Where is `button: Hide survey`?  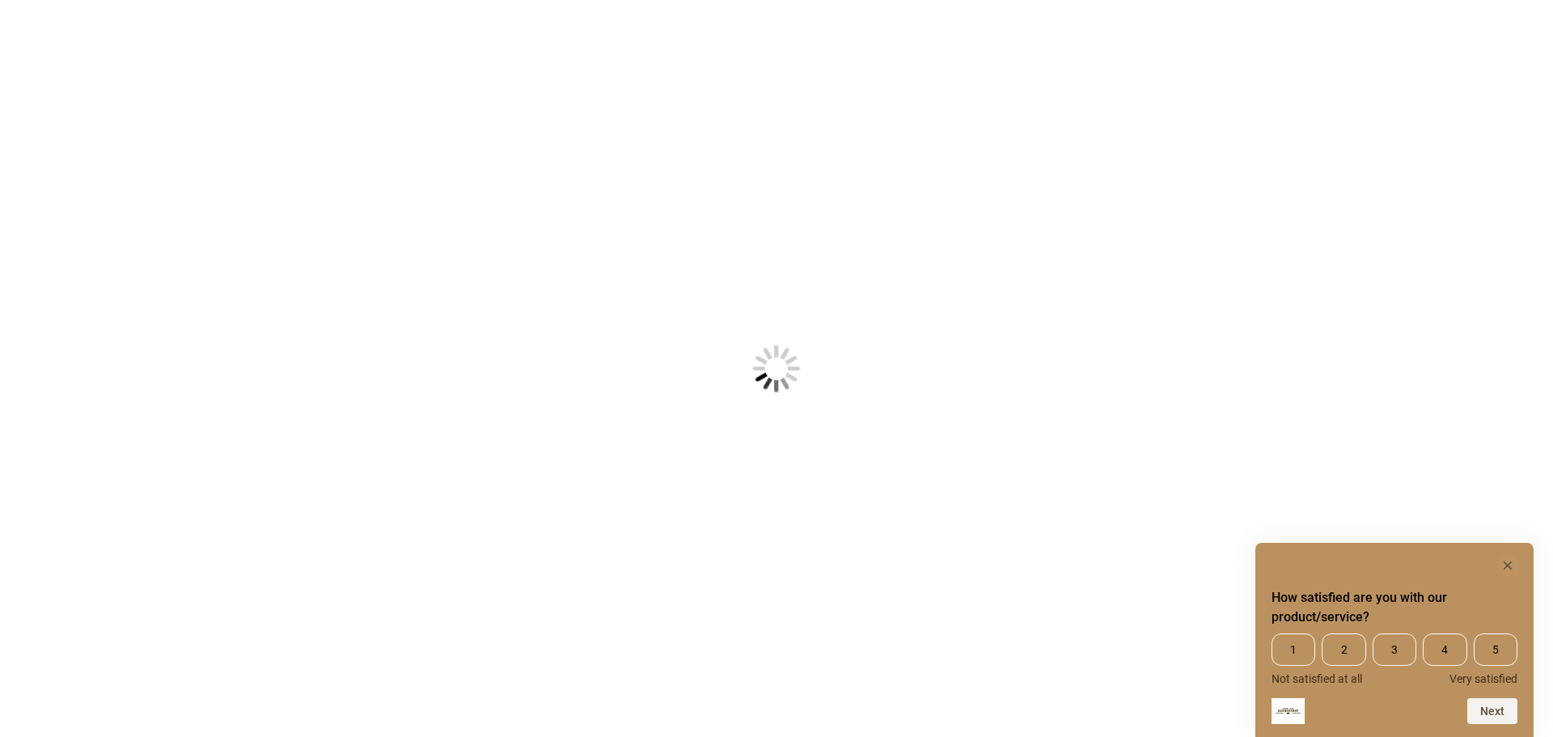 button: Hide survey is located at coordinates (1507, 565).